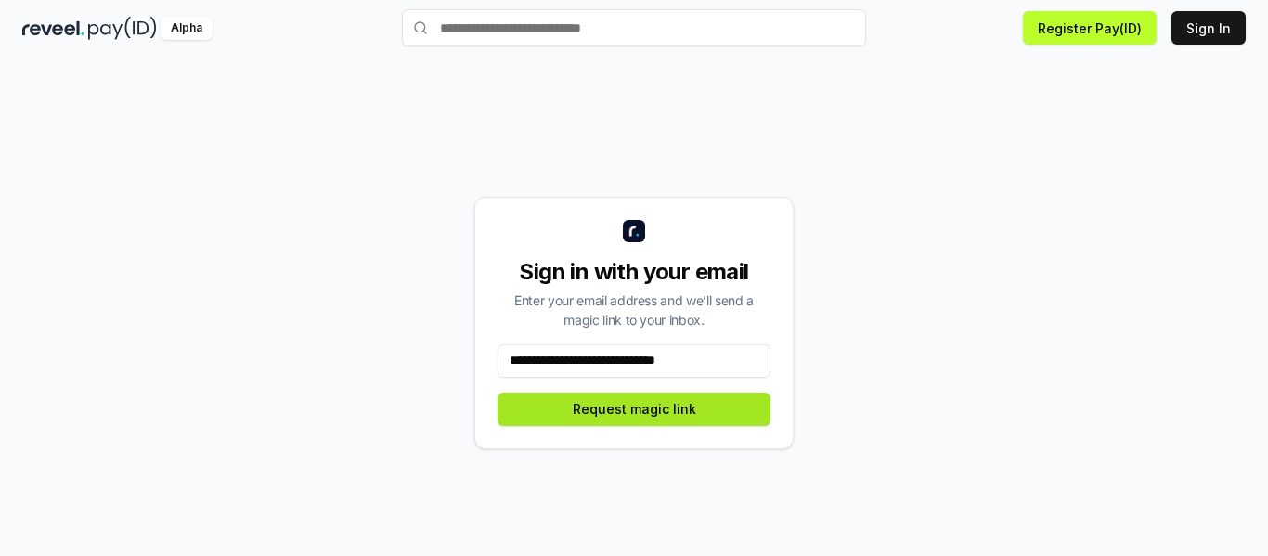  I want to click on button: Sign In, so click(1209, 28).